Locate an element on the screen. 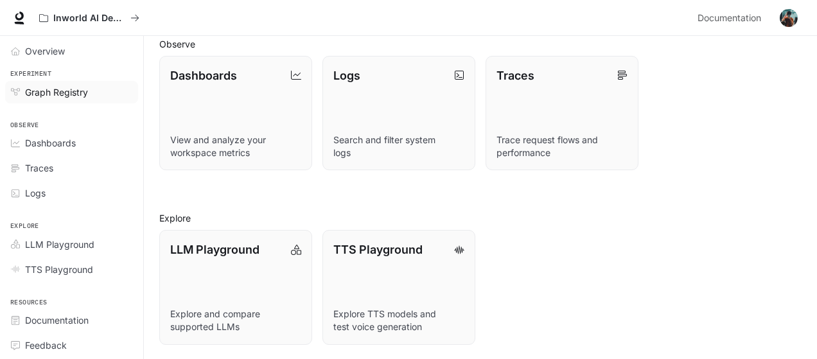 The image size is (817, 359). span: Logs is located at coordinates (35, 193).